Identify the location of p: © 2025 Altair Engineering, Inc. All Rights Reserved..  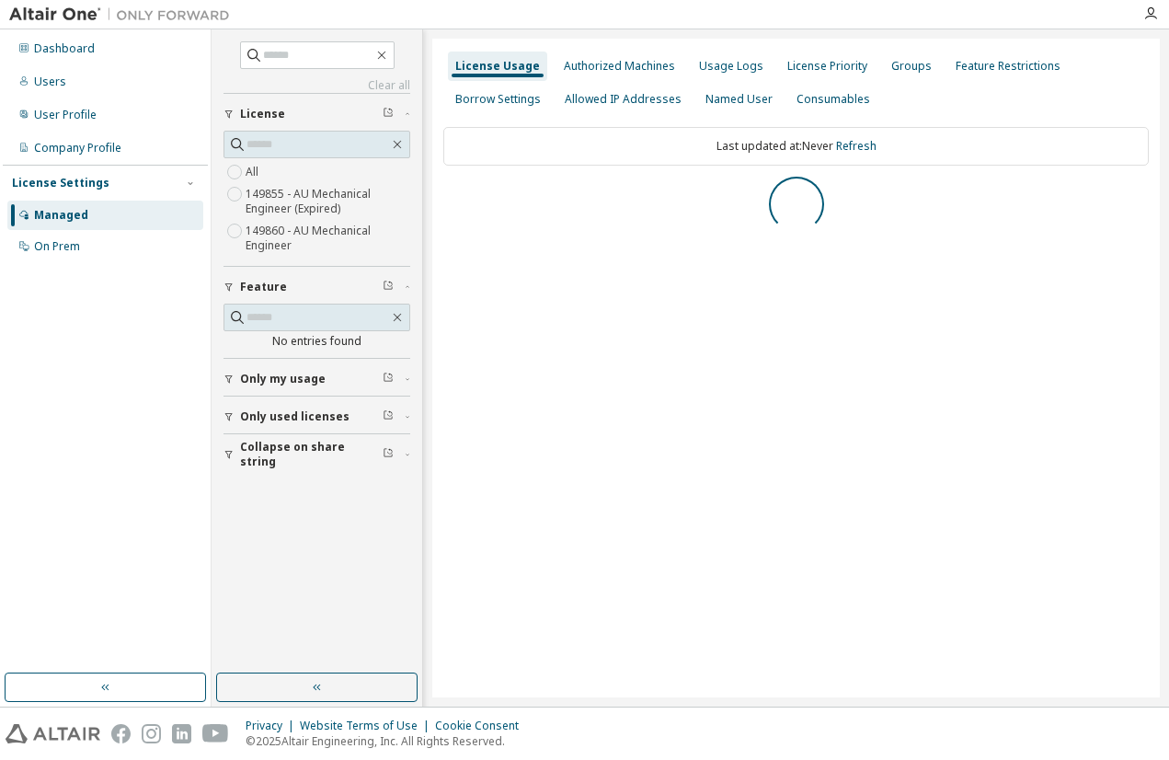
(387, 740).